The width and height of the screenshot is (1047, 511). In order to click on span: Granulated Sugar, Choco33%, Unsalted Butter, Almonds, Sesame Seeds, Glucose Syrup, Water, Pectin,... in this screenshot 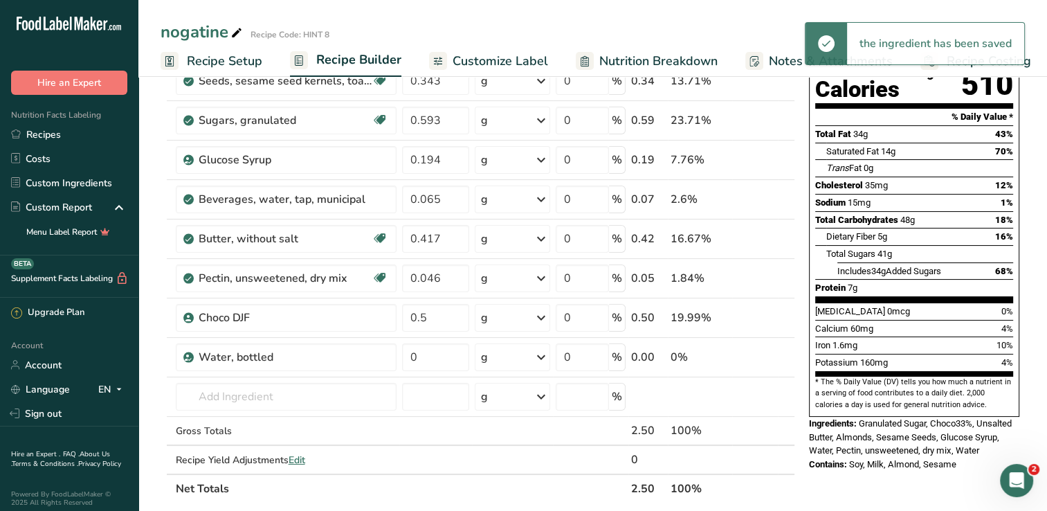, I will do `click(910, 437)`.